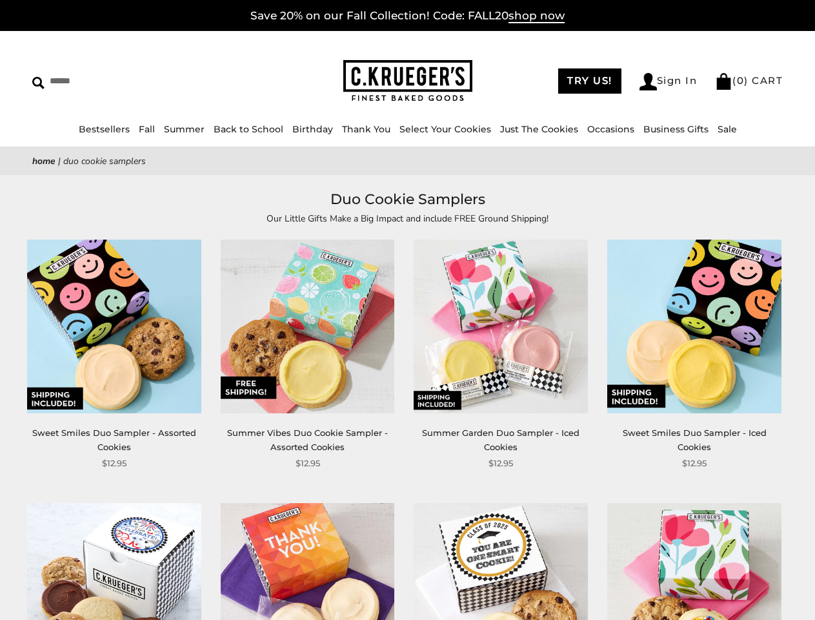  I want to click on span: 0, so click(741, 80).